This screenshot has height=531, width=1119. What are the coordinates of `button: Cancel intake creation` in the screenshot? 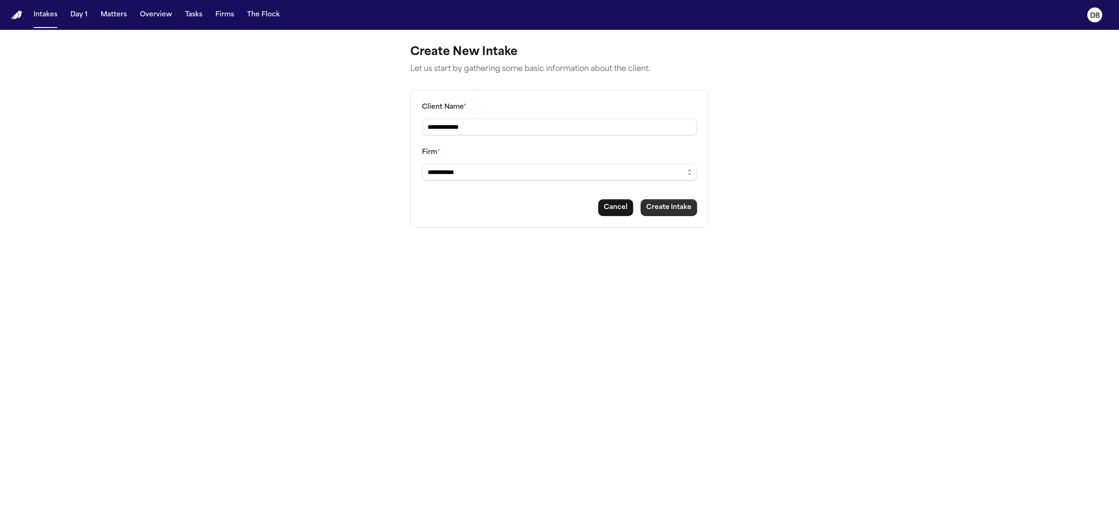 It's located at (616, 208).